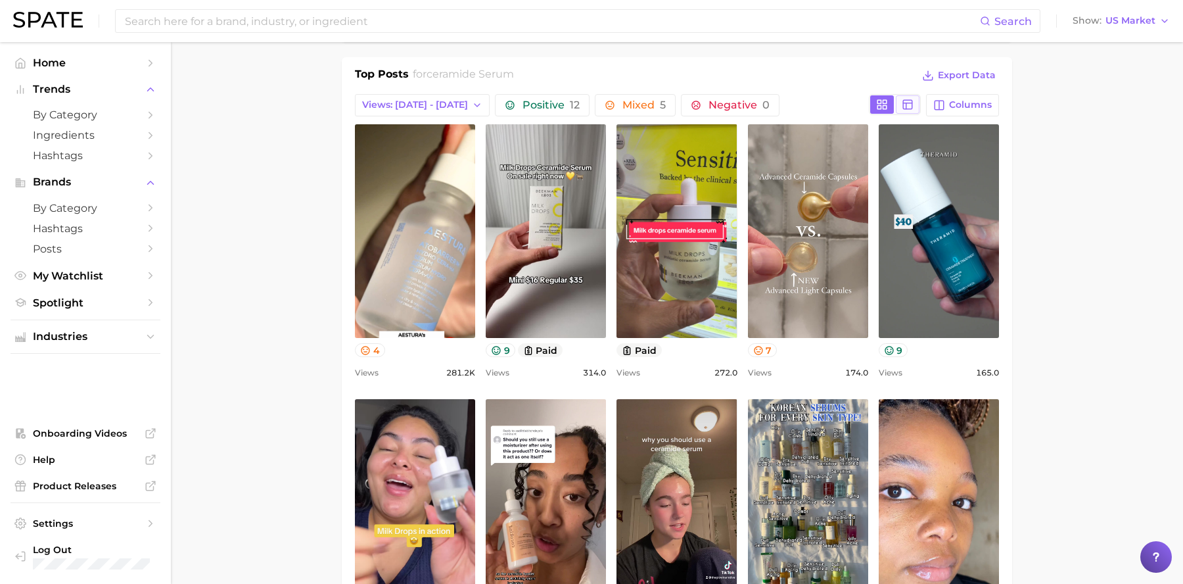 The image size is (1183, 584). What do you see at coordinates (85, 302) in the screenshot?
I see `a: Spotlight` at bounding box center [85, 302].